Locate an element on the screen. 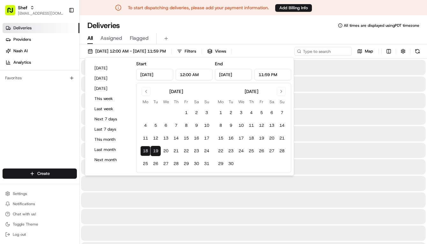  button: This week is located at coordinates (111, 99).